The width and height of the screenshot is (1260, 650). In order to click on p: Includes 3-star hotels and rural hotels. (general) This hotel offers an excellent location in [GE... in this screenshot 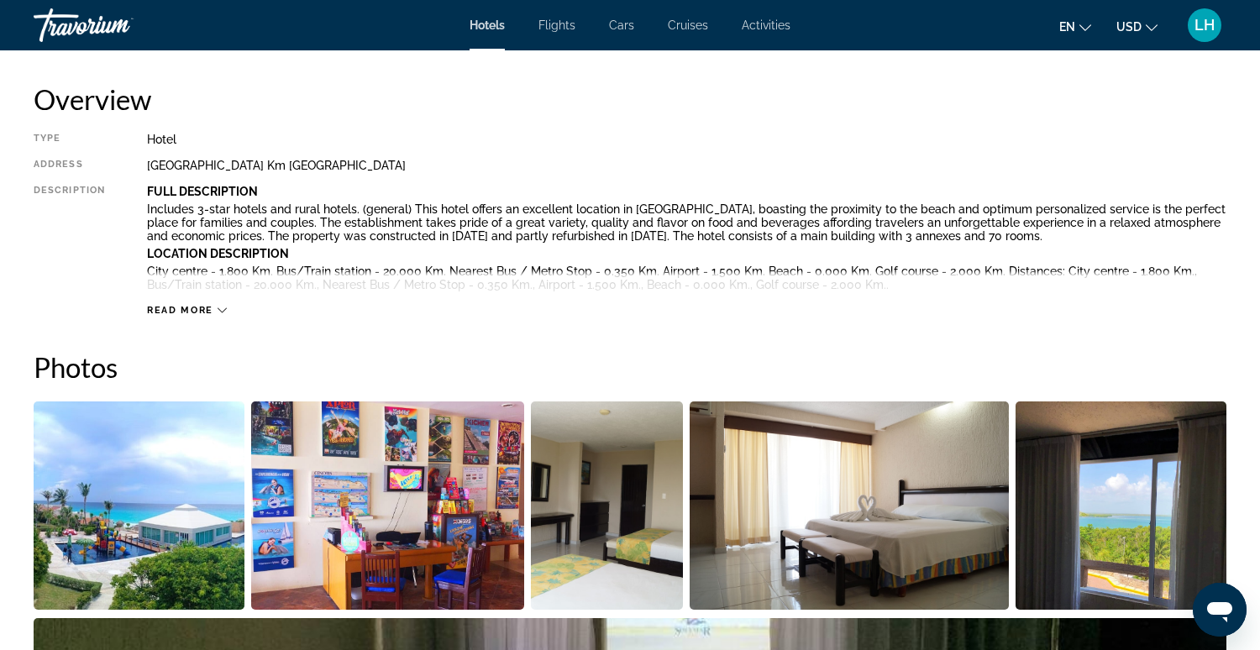, I will do `click(686, 223)`.